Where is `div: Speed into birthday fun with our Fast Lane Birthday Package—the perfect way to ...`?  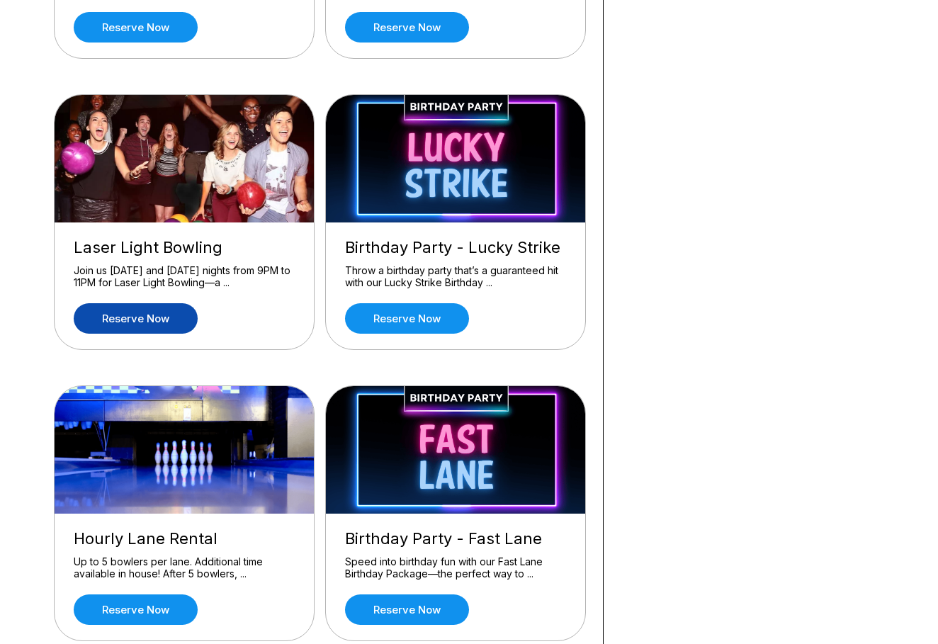 div: Speed into birthday fun with our Fast Lane Birthday Package—the perfect way to ... is located at coordinates (456, 567).